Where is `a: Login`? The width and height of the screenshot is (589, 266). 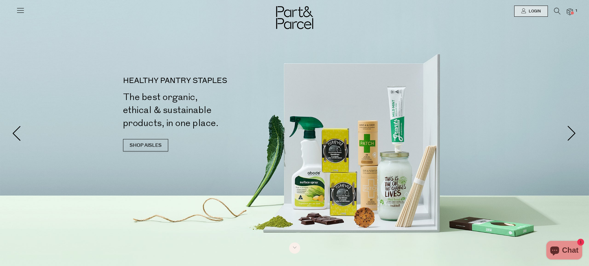 a: Login is located at coordinates (531, 11).